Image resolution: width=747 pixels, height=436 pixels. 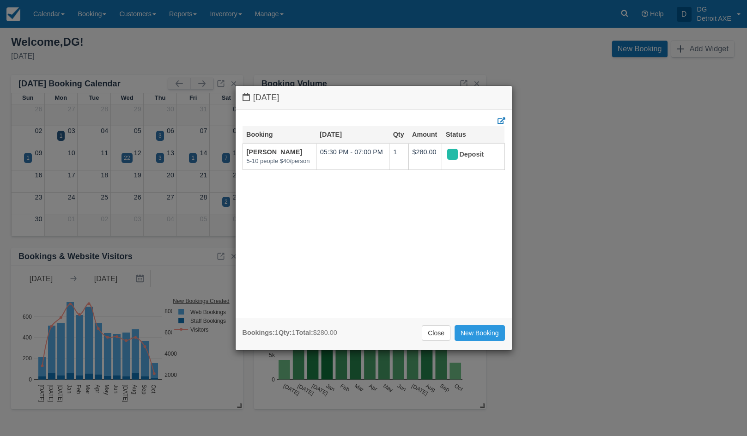 What do you see at coordinates (352, 156) in the screenshot?
I see `td: 05:30 PM - 07:00 PM` at bounding box center [352, 156].